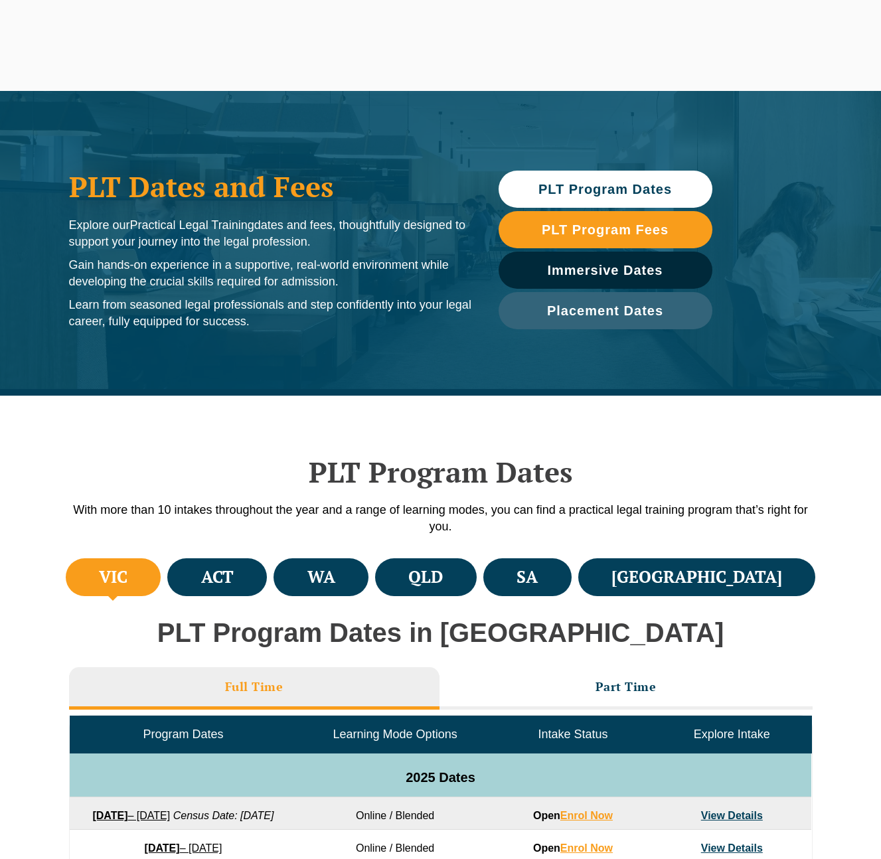  I want to click on span: Immersive Dates, so click(606, 270).